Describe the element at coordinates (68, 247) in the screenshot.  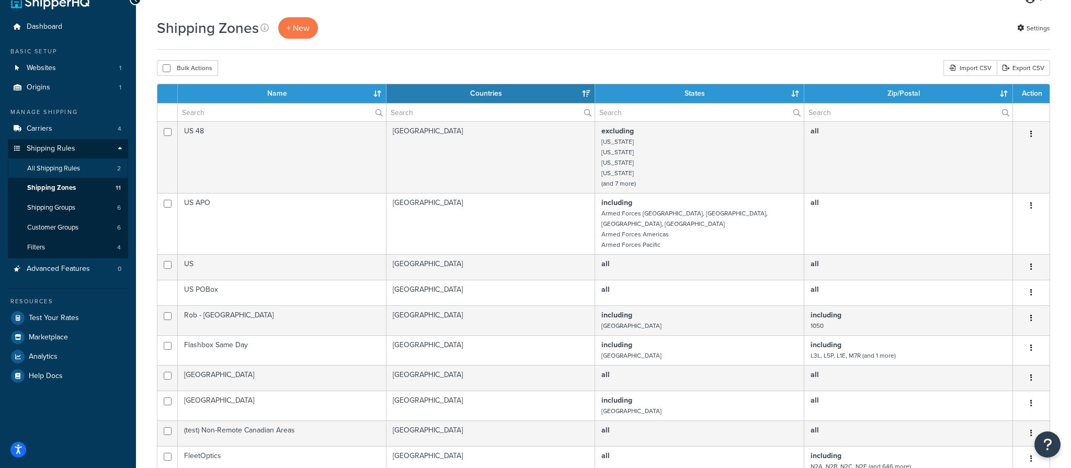
I see `li: Filters` at that location.